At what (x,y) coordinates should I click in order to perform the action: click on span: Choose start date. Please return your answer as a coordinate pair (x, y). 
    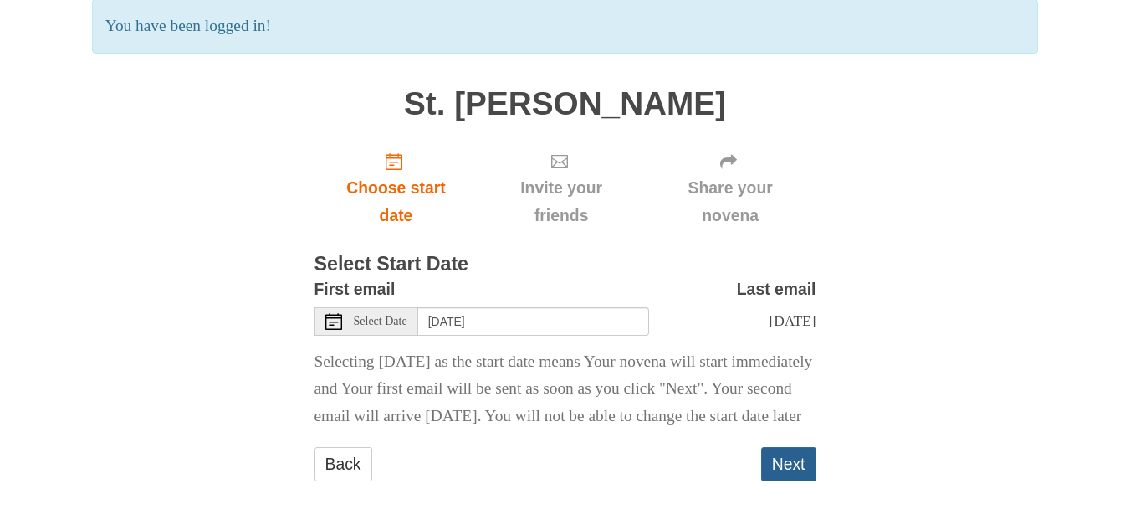
    Looking at the image, I should click on (397, 202).